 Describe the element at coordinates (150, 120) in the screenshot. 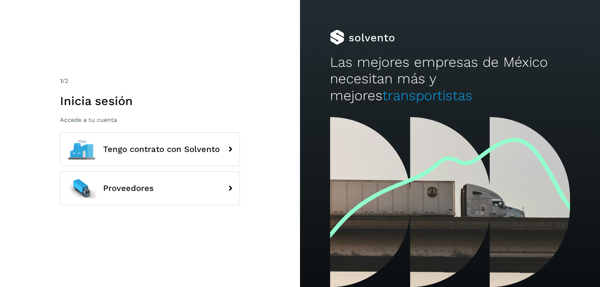

I see `p: Accede a tu cuenta` at that location.